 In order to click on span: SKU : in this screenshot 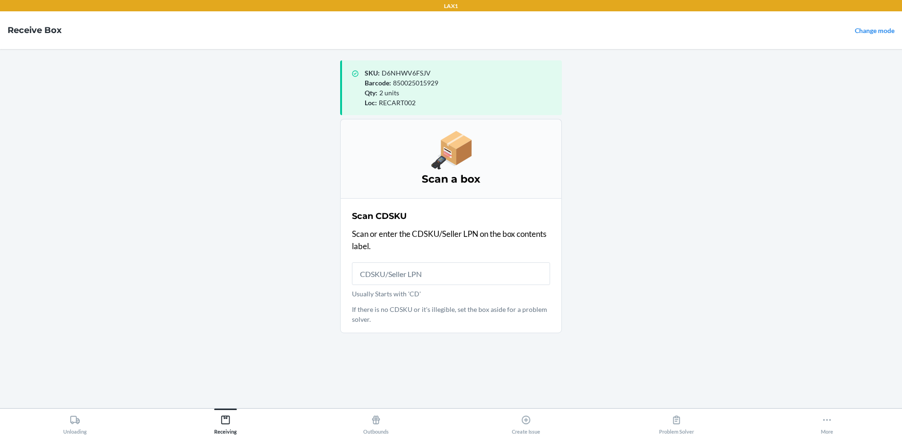, I will do `click(372, 73)`.